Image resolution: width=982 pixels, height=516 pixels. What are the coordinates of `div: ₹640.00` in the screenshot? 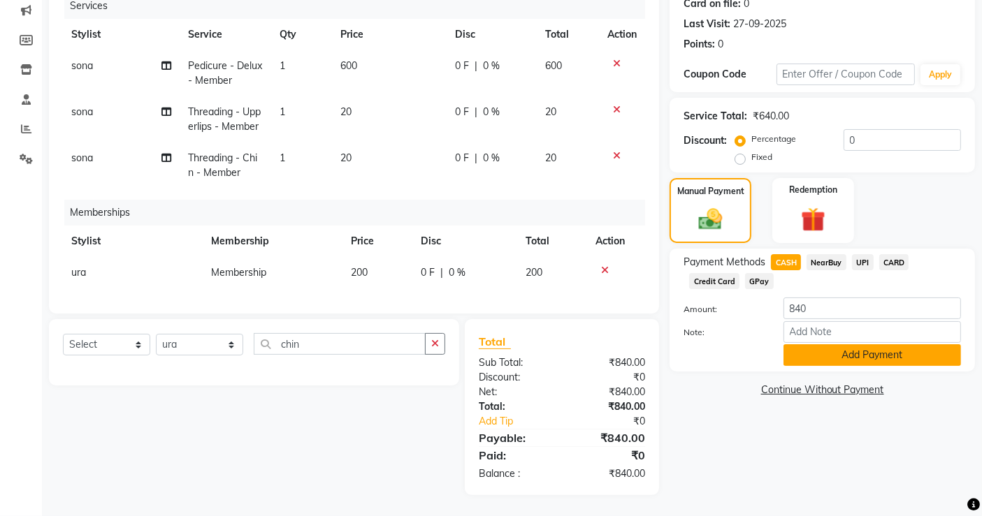 It's located at (771, 116).